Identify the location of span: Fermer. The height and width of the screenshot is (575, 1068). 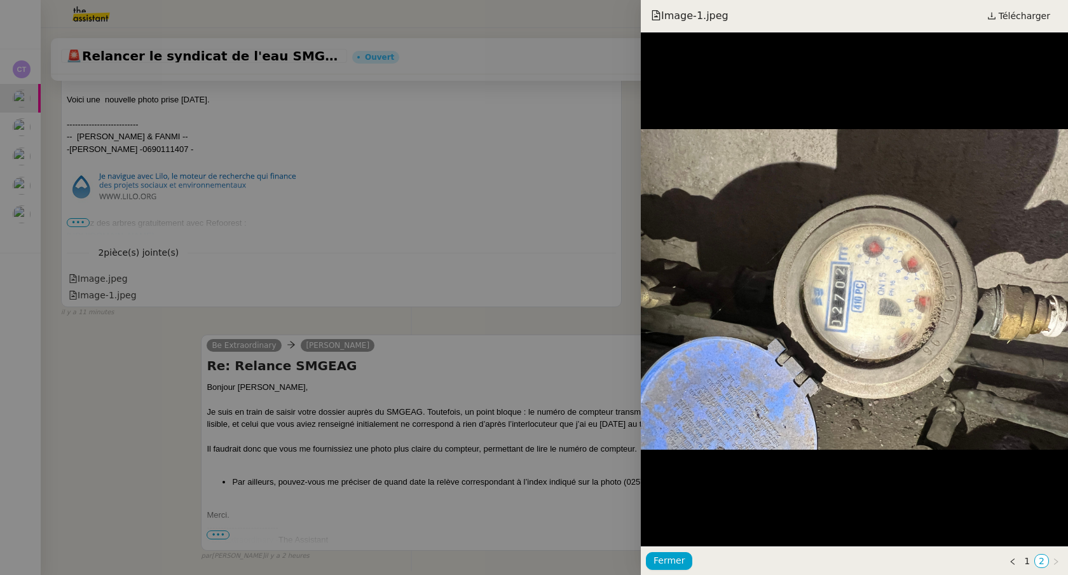
(669, 560).